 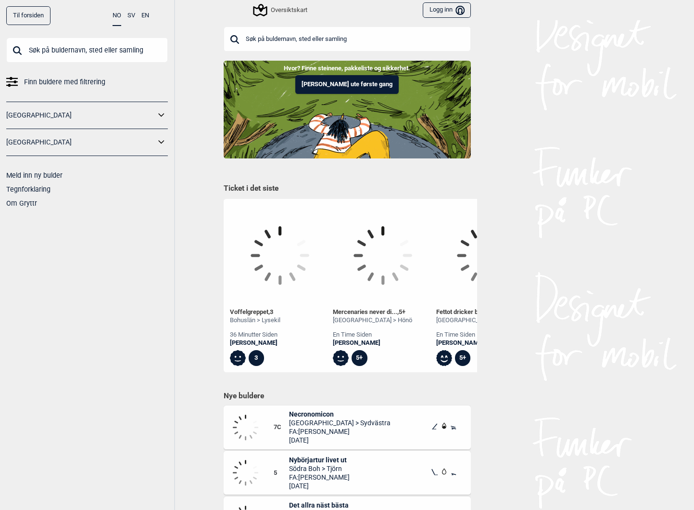 What do you see at coordinates (320, 460) in the screenshot?
I see `span: Nybörjartur livet ut` at bounding box center [320, 460].